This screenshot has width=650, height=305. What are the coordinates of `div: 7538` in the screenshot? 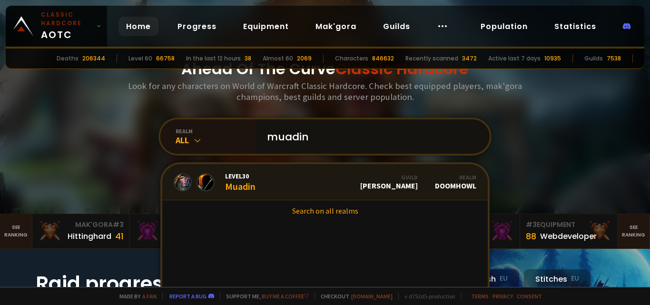 It's located at (614, 59).